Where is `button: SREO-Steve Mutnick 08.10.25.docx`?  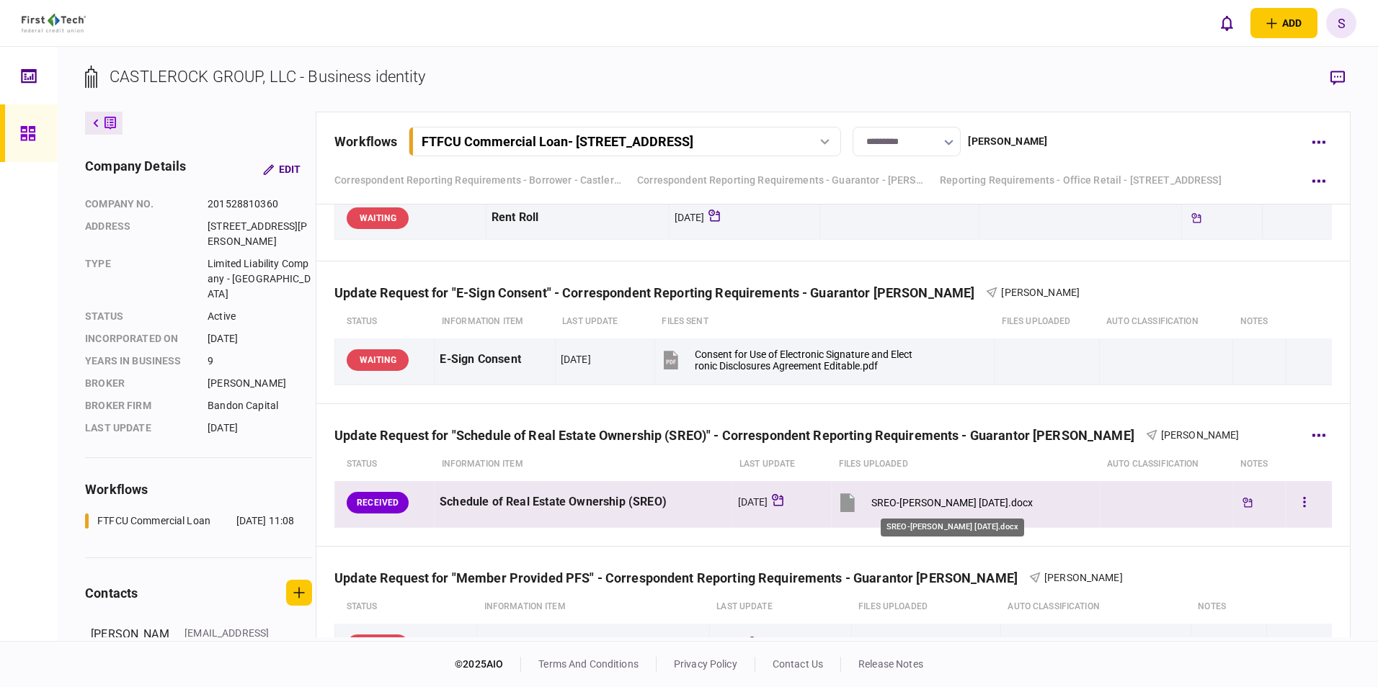
button: SREO-Steve Mutnick 08.10.25.docx is located at coordinates (934, 502).